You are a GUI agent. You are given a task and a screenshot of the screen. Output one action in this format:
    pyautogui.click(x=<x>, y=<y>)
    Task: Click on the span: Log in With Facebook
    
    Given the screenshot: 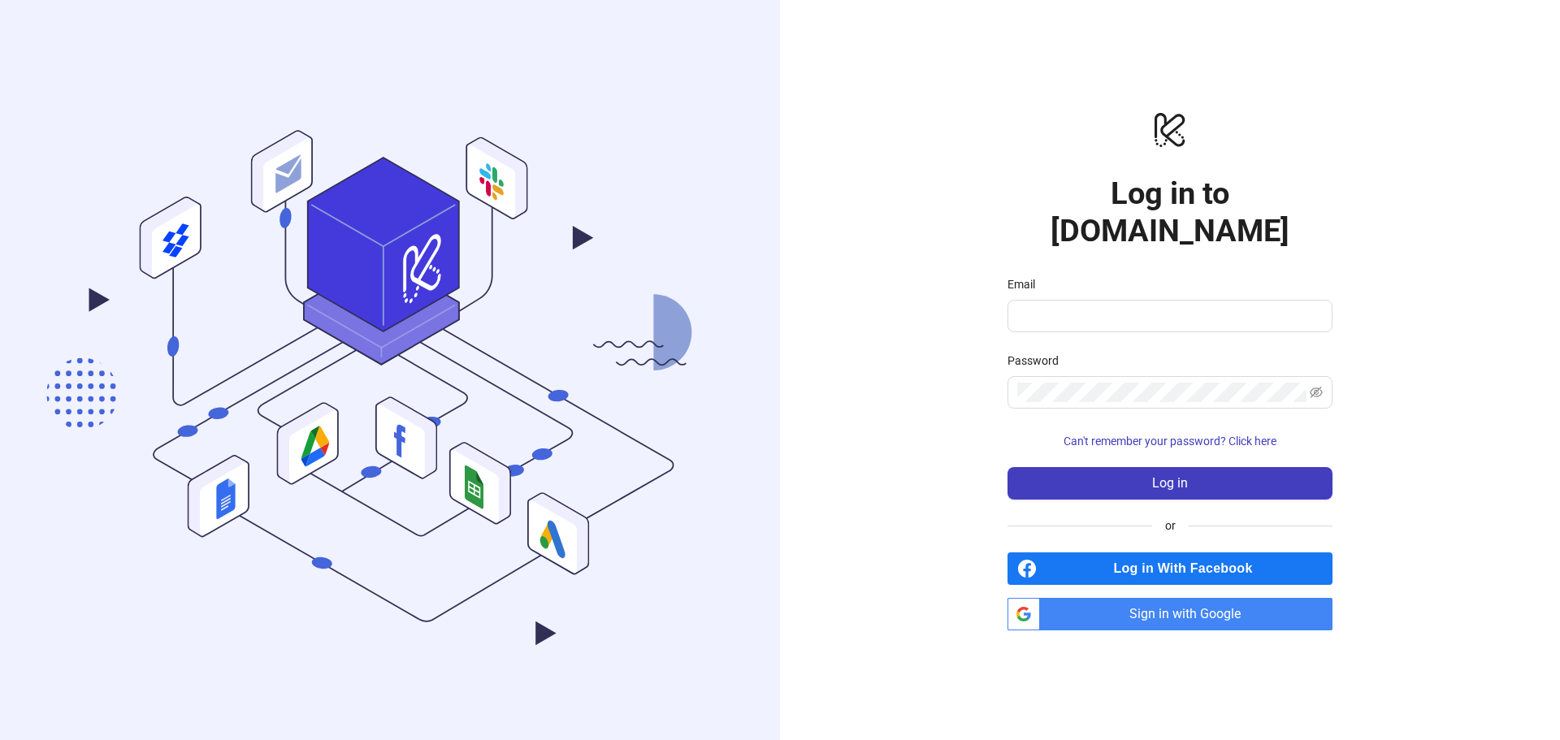 What is the action you would take?
    pyautogui.click(x=1188, y=569)
    